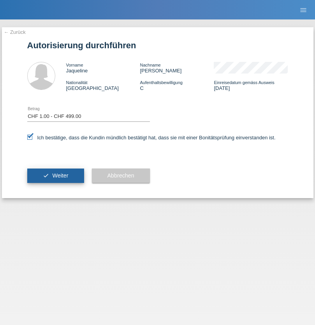  I want to click on h1: Autorisierung durchführen, so click(157, 45).